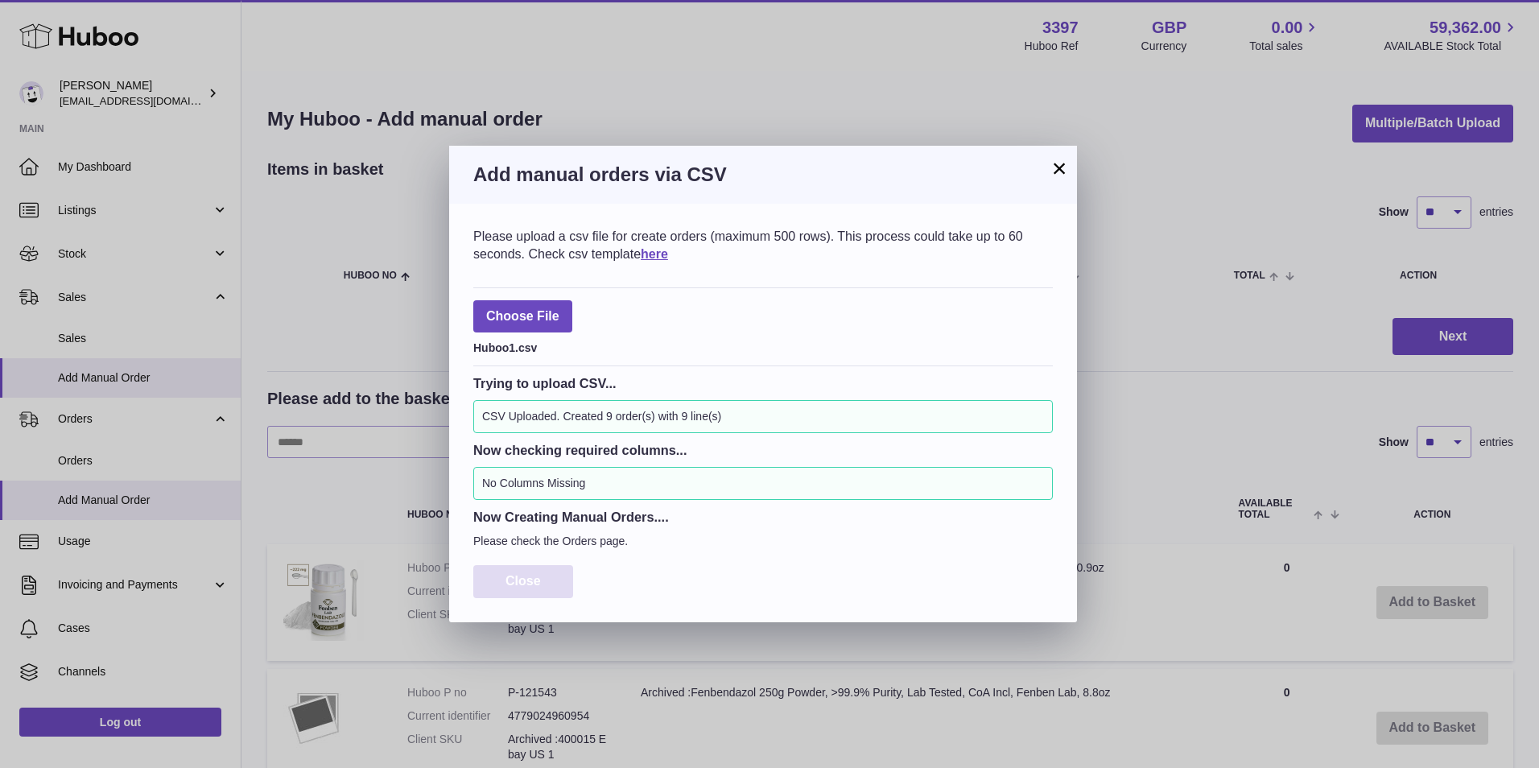 The width and height of the screenshot is (1539, 768). What do you see at coordinates (654, 254) in the screenshot?
I see `a: here` at bounding box center [654, 254].